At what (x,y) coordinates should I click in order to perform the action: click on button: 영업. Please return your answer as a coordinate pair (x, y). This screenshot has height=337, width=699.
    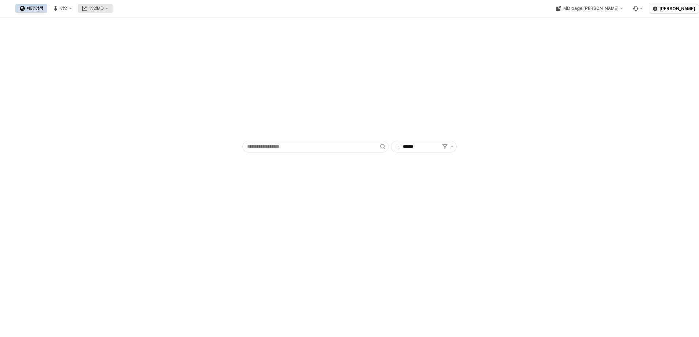
    Looking at the image, I should click on (63, 8).